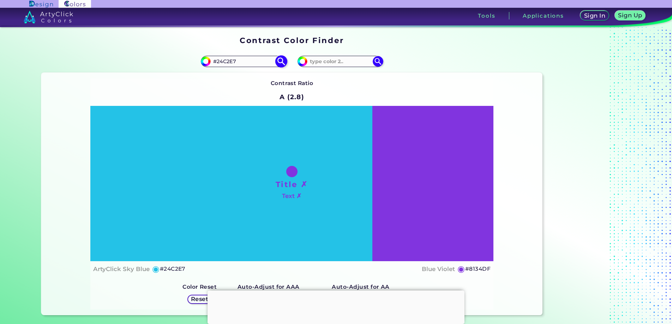 This screenshot has height=324, width=672. I want to click on h1: Title ✗, so click(292, 184).